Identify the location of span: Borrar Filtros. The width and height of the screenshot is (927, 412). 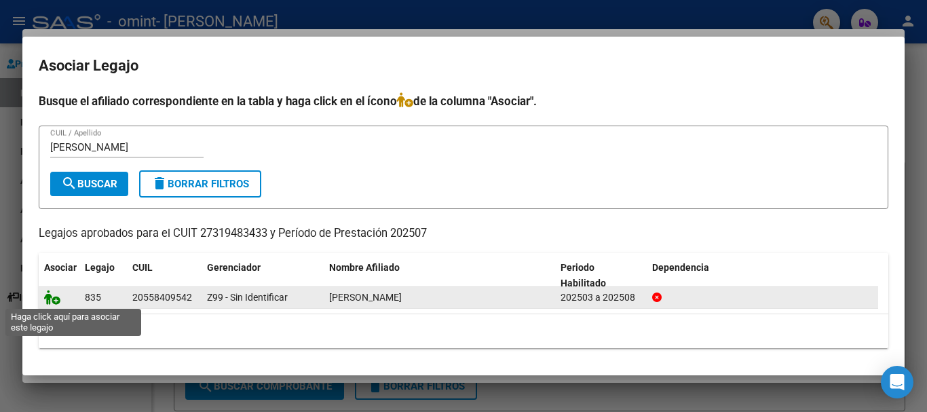
(200, 184).